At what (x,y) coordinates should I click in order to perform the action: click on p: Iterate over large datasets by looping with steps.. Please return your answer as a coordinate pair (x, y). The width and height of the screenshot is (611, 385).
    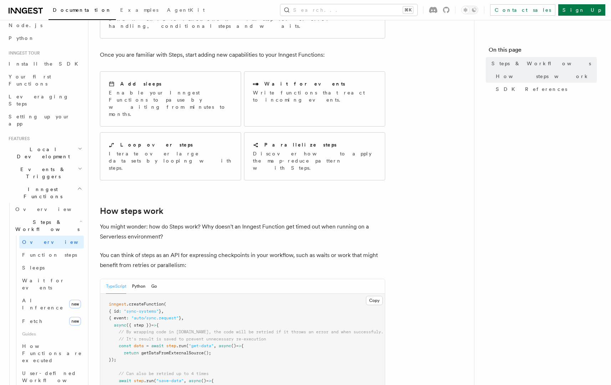
    Looking at the image, I should click on (170, 161).